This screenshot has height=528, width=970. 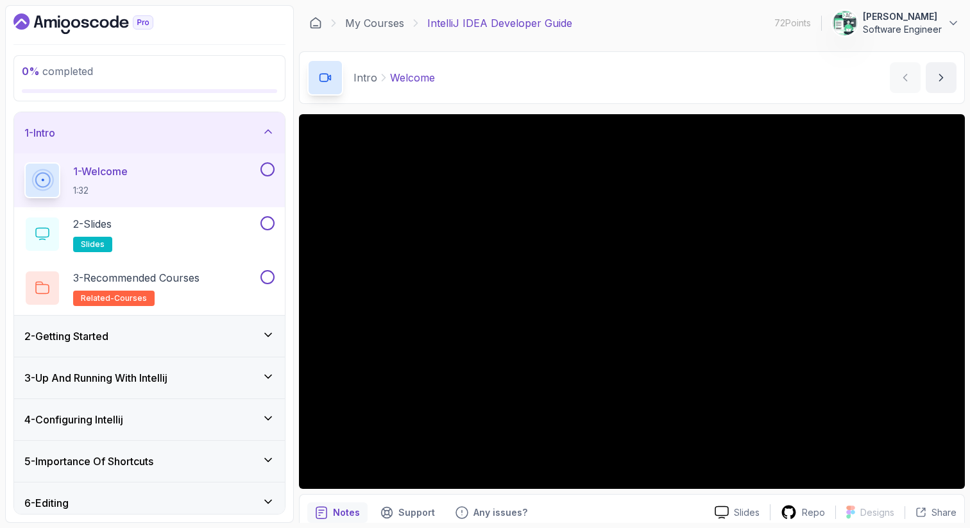 I want to click on button: 3-Up And Running With Intellij, so click(x=149, y=378).